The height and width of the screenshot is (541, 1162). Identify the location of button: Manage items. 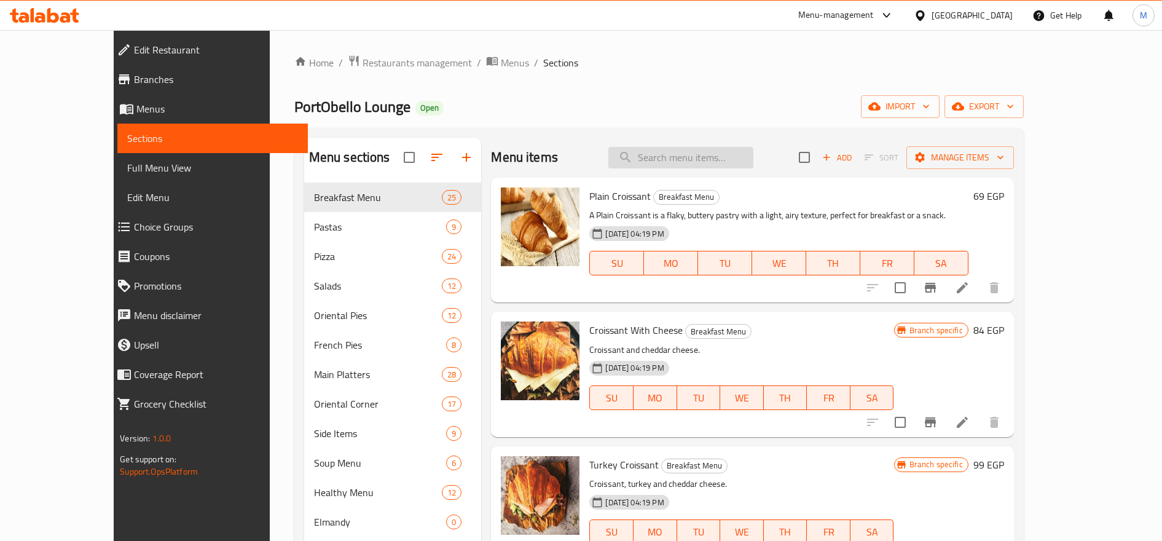
(960, 157).